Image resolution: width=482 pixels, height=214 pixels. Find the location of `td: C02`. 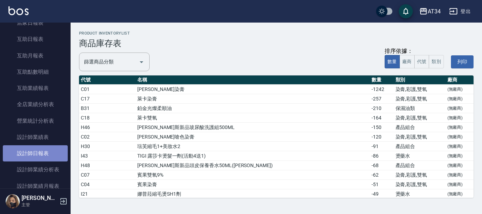

td: C02 is located at coordinates (107, 137).